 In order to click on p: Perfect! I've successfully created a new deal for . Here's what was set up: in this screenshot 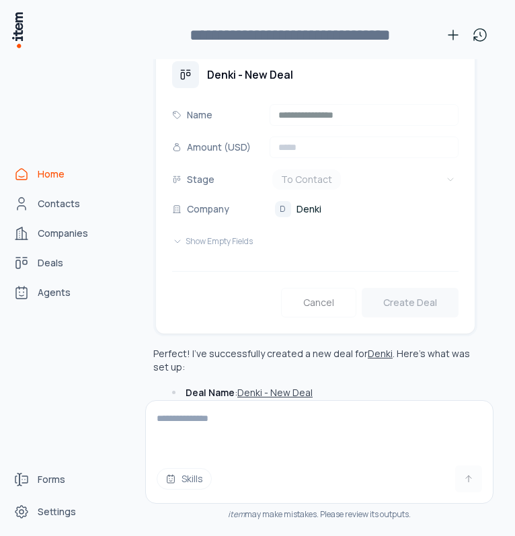, I will do `click(311, 360)`.